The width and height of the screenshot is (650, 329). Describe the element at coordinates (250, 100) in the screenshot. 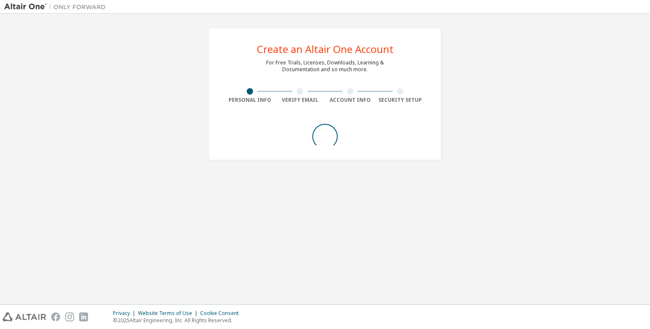

I see `div: Personal Info` at that location.